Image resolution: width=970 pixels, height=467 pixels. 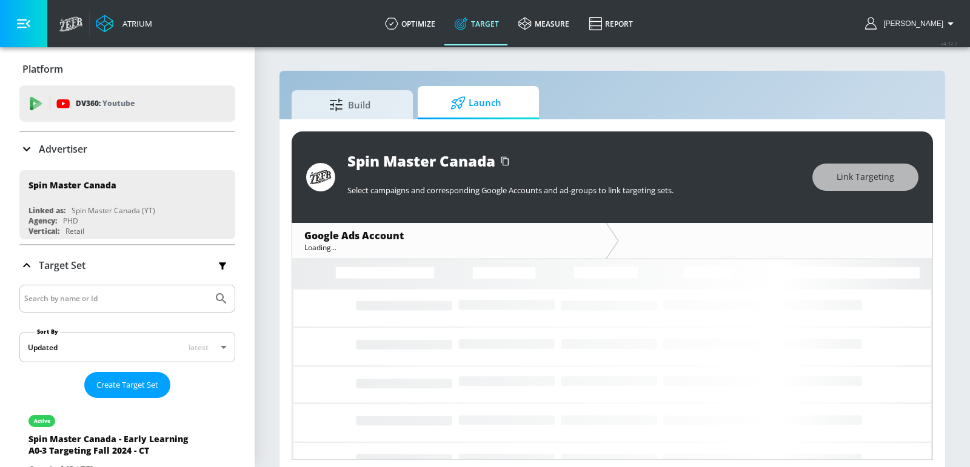 I want to click on span: v 4.32.0, so click(x=949, y=43).